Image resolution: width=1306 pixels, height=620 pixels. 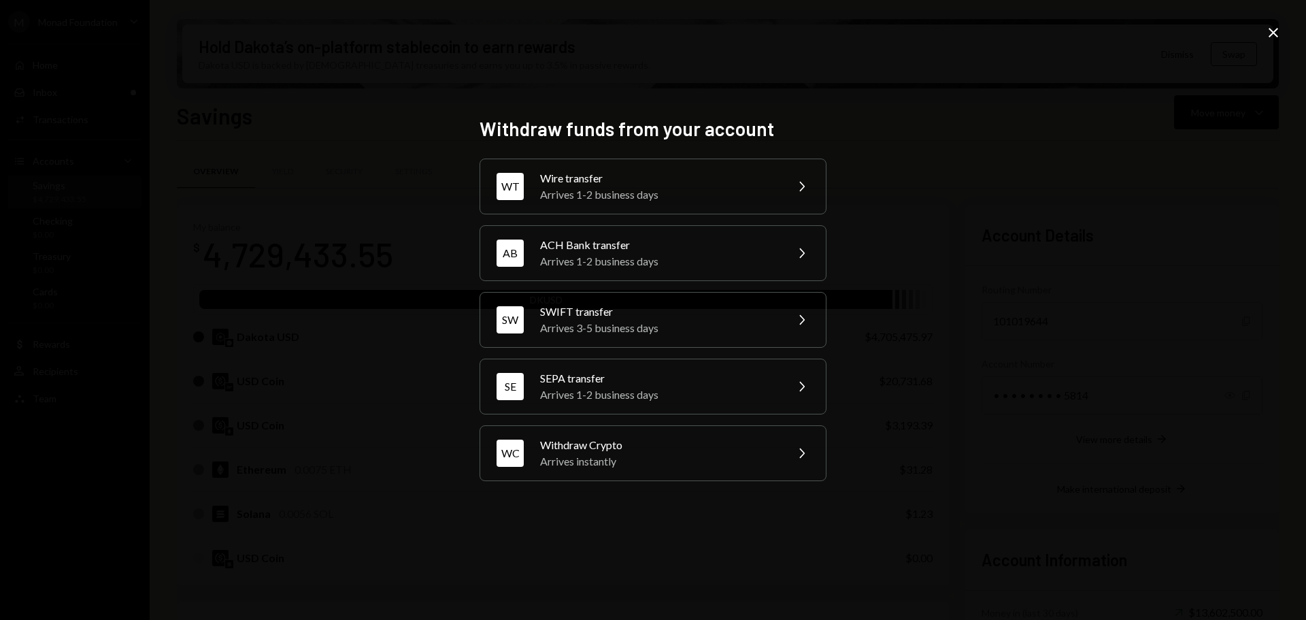 I want to click on button: SWSWIFT transferArrives 3-5 business days, so click(x=653, y=320).